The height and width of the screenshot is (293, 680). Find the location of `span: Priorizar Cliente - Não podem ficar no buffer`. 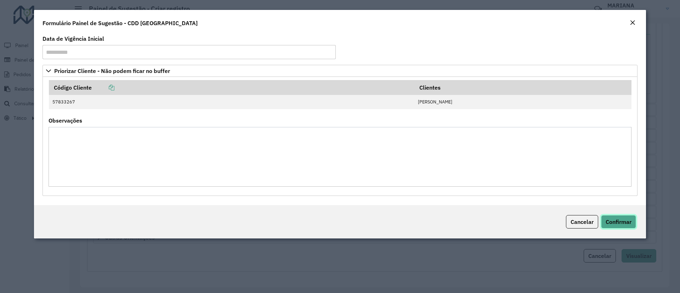

span: Priorizar Cliente - Não podem ficar no buffer is located at coordinates (112, 71).